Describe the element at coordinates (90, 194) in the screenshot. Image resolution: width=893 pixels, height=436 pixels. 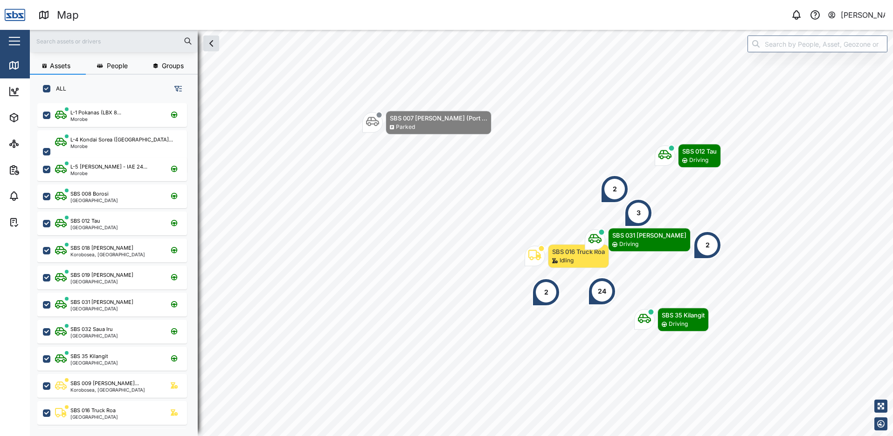
I see `div: SBS 008 Borosi` at that location.